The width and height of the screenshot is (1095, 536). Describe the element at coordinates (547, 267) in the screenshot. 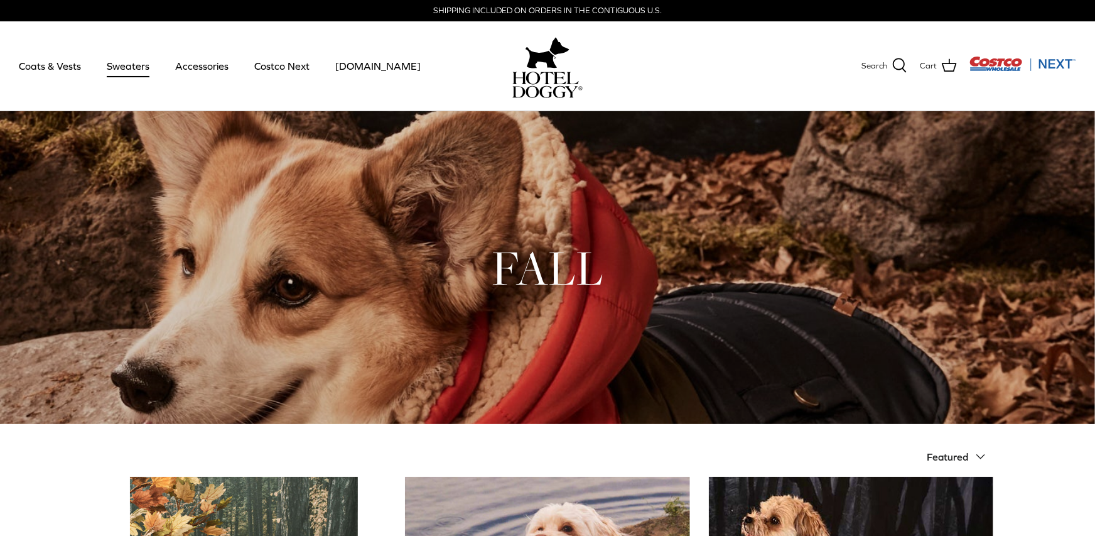

I see `h1: FALL` at that location.